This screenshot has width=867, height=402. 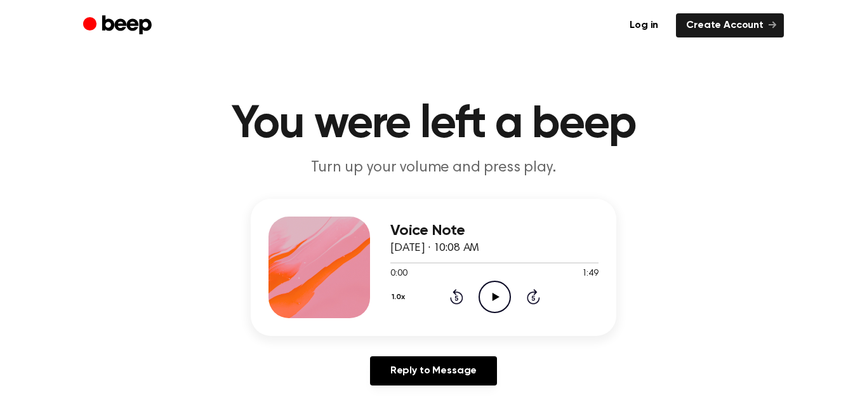 What do you see at coordinates (495, 231) in the screenshot?
I see `h3: Voice Note` at bounding box center [495, 231].